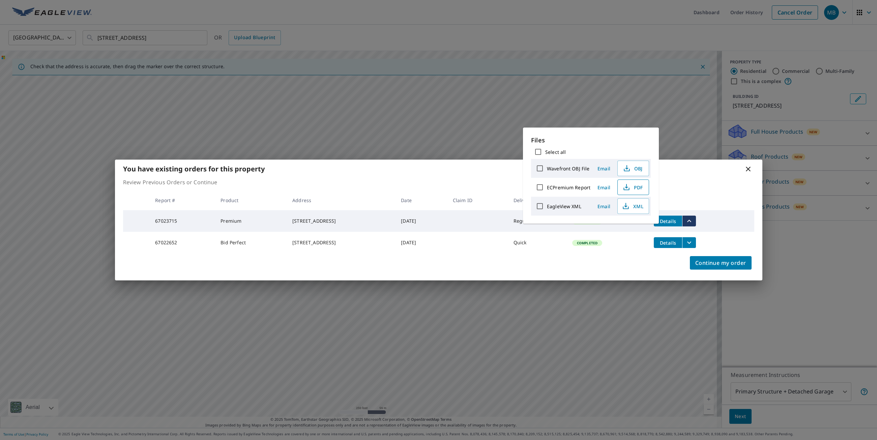  I want to click on td: Bid Perfect, so click(251, 242).